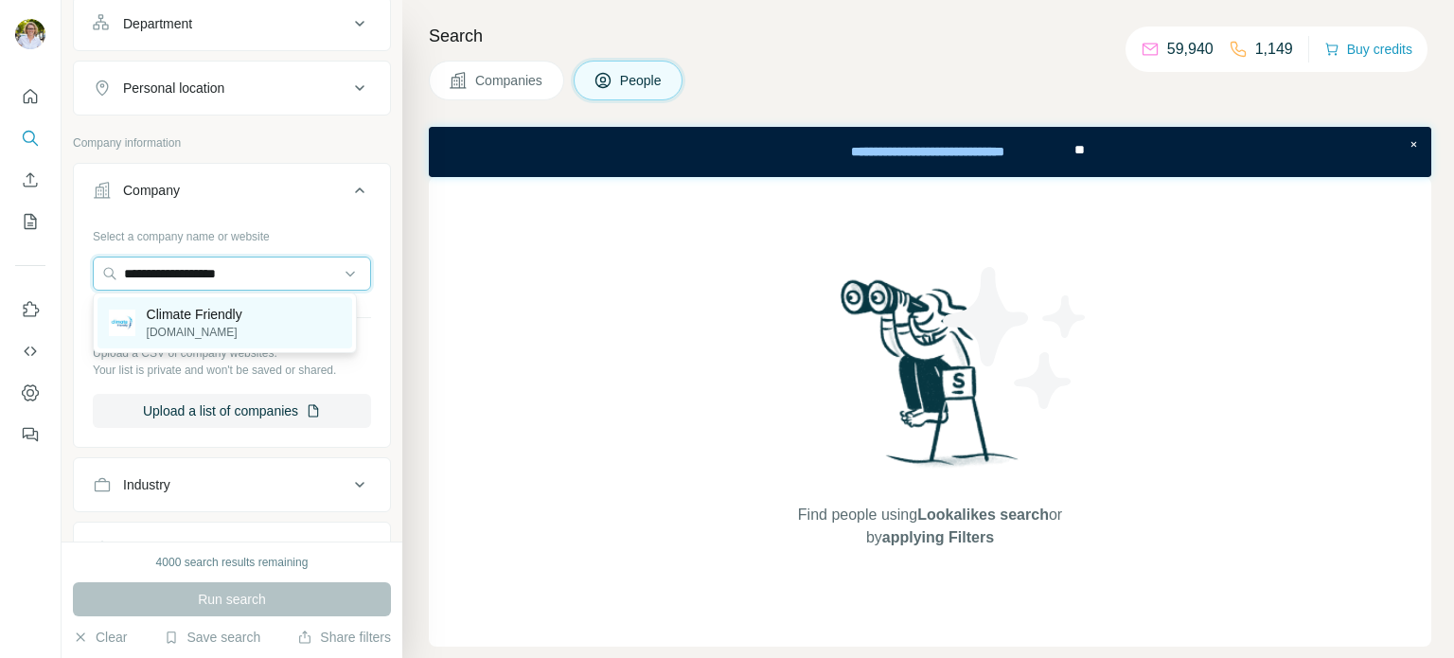 The image size is (1454, 658). Describe the element at coordinates (232, 411) in the screenshot. I see `button: Upload a list of companies` at that location.